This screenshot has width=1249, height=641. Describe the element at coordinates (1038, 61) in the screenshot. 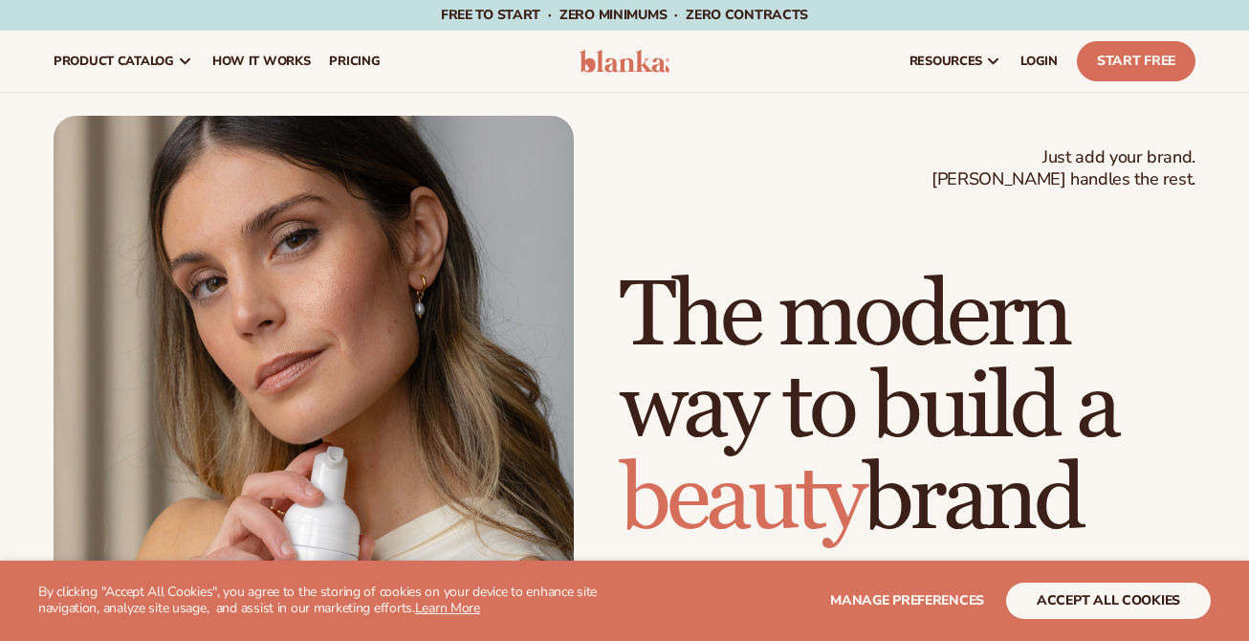

I see `span: LOGIN` at that location.